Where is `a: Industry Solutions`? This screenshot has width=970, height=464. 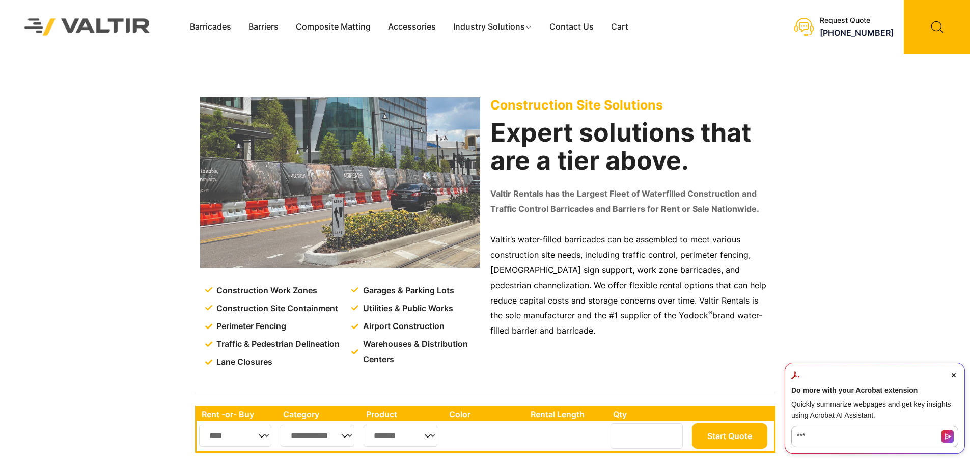 a: Industry Solutions is located at coordinates (493, 27).